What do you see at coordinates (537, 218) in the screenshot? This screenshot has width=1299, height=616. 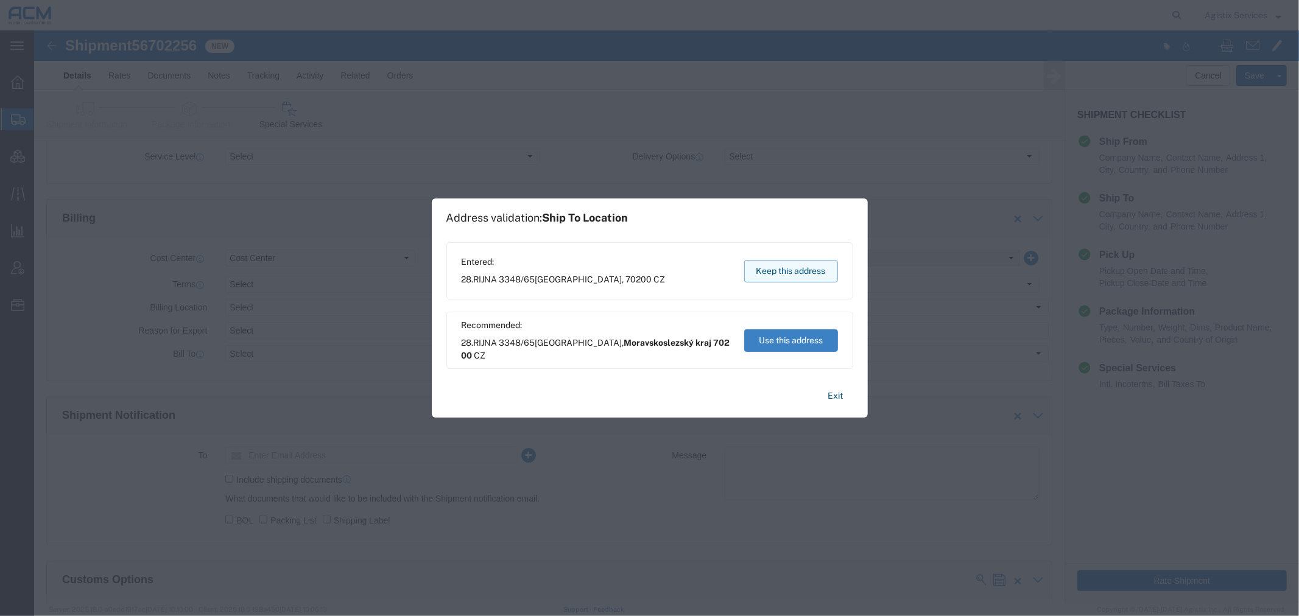 I see `h1: Address validation:` at bounding box center [537, 218].